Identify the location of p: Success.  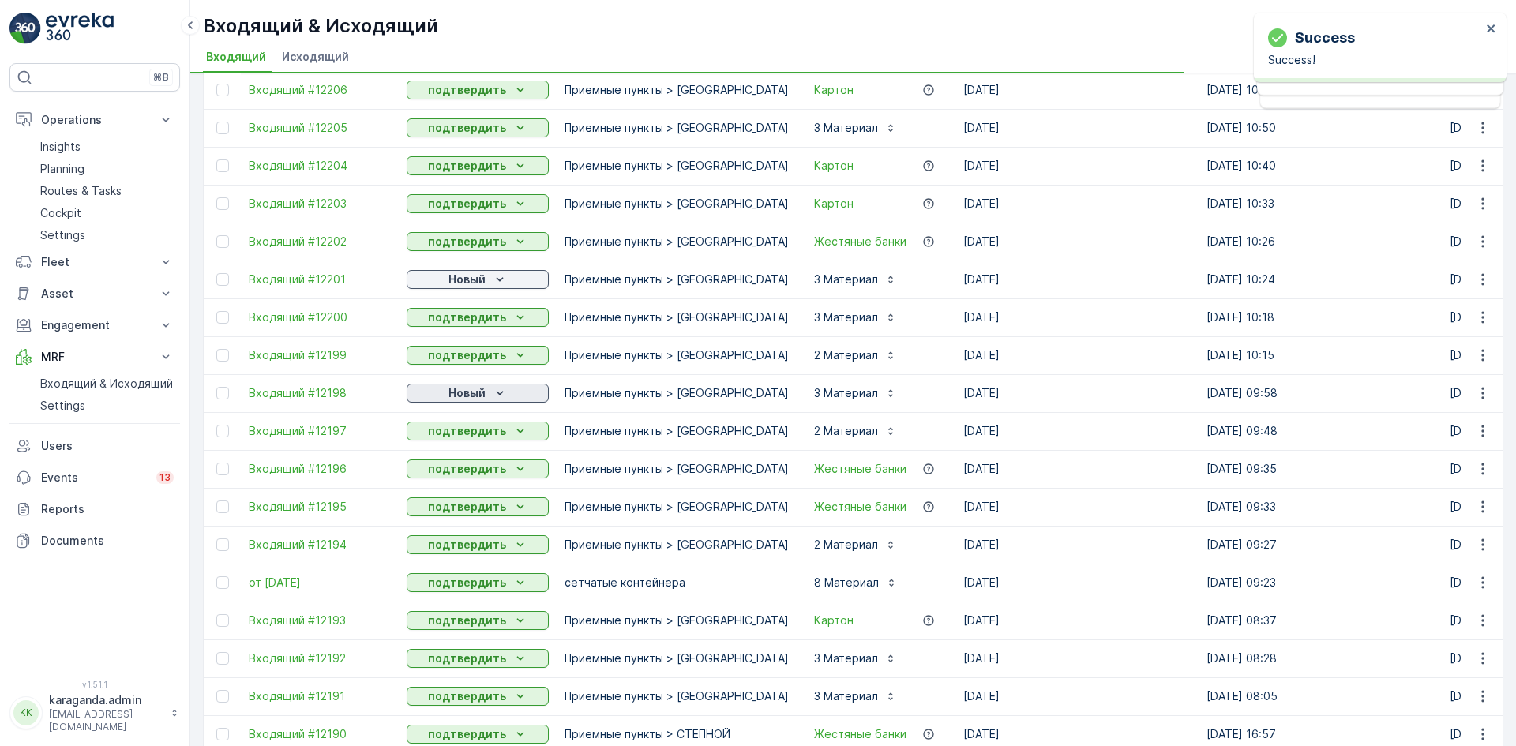
(1325, 38).